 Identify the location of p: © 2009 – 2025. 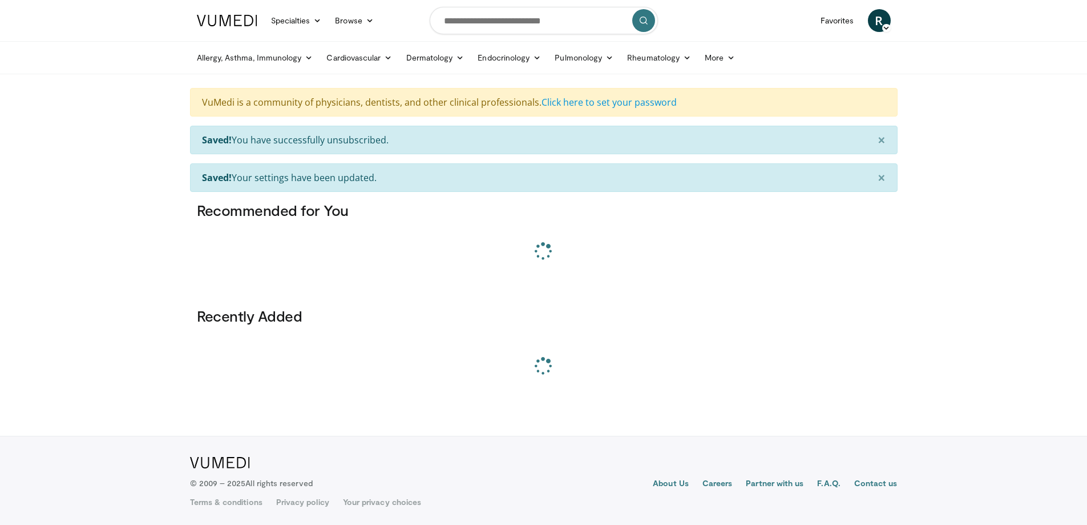
(251, 483).